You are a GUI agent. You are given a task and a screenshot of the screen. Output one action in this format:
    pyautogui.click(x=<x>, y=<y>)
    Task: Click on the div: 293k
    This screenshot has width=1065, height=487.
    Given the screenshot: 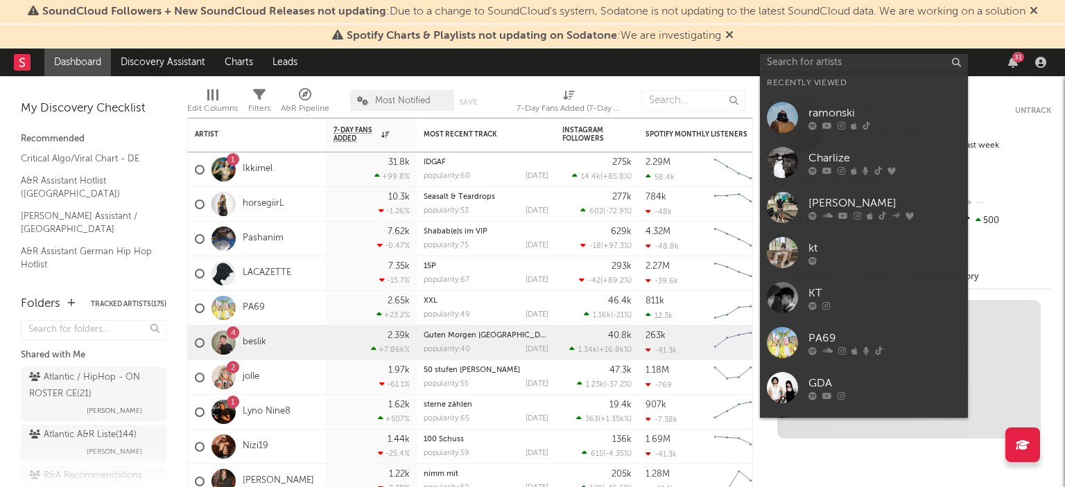 What is the action you would take?
    pyautogui.click(x=621, y=266)
    